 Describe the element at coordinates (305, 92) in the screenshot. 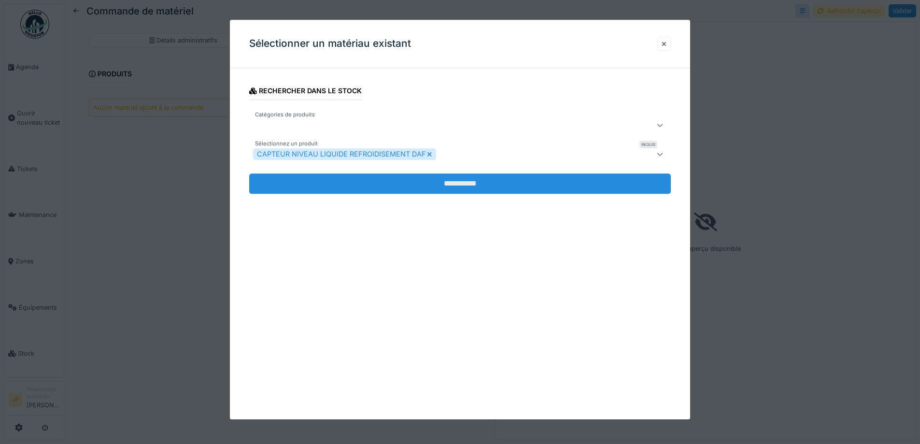

I see `div: Rechercher dans le stock` at that location.